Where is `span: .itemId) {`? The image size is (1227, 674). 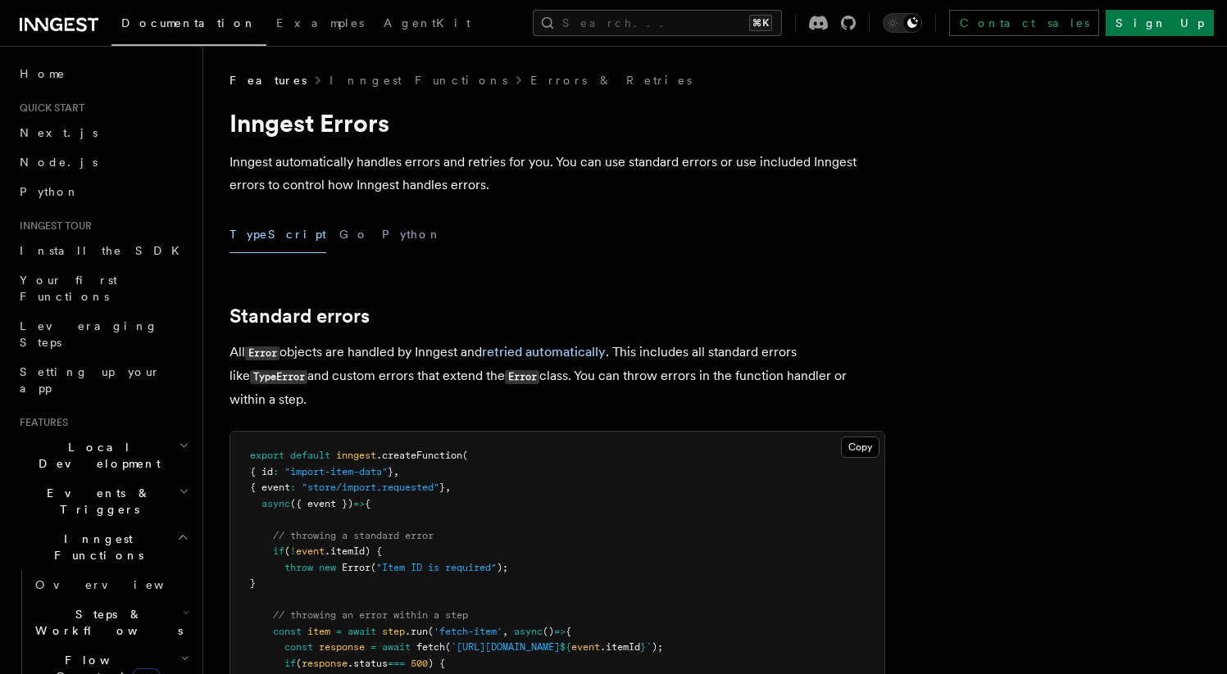
span: .itemId) { is located at coordinates (353, 551).